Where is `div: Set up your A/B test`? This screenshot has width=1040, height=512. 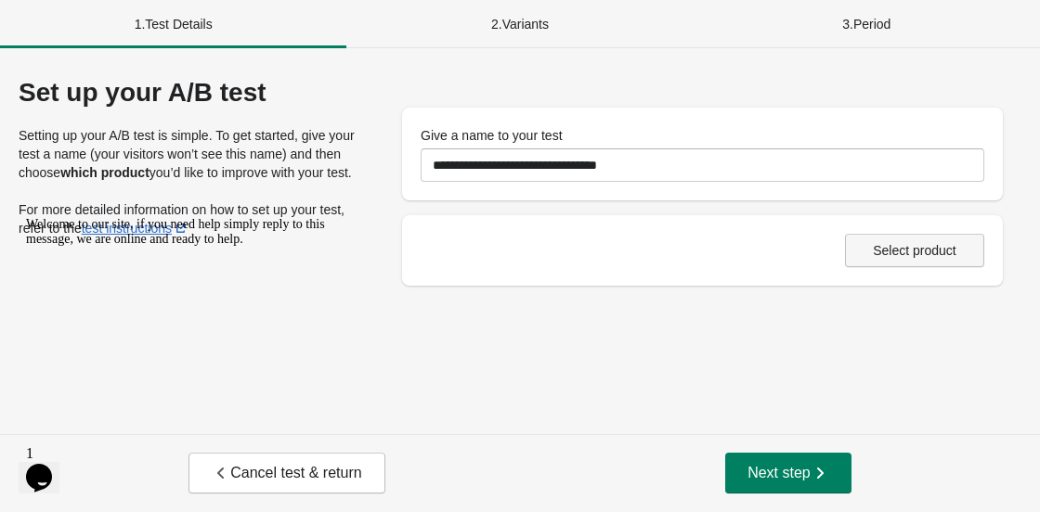
div: Set up your A/B test is located at coordinates (191, 93).